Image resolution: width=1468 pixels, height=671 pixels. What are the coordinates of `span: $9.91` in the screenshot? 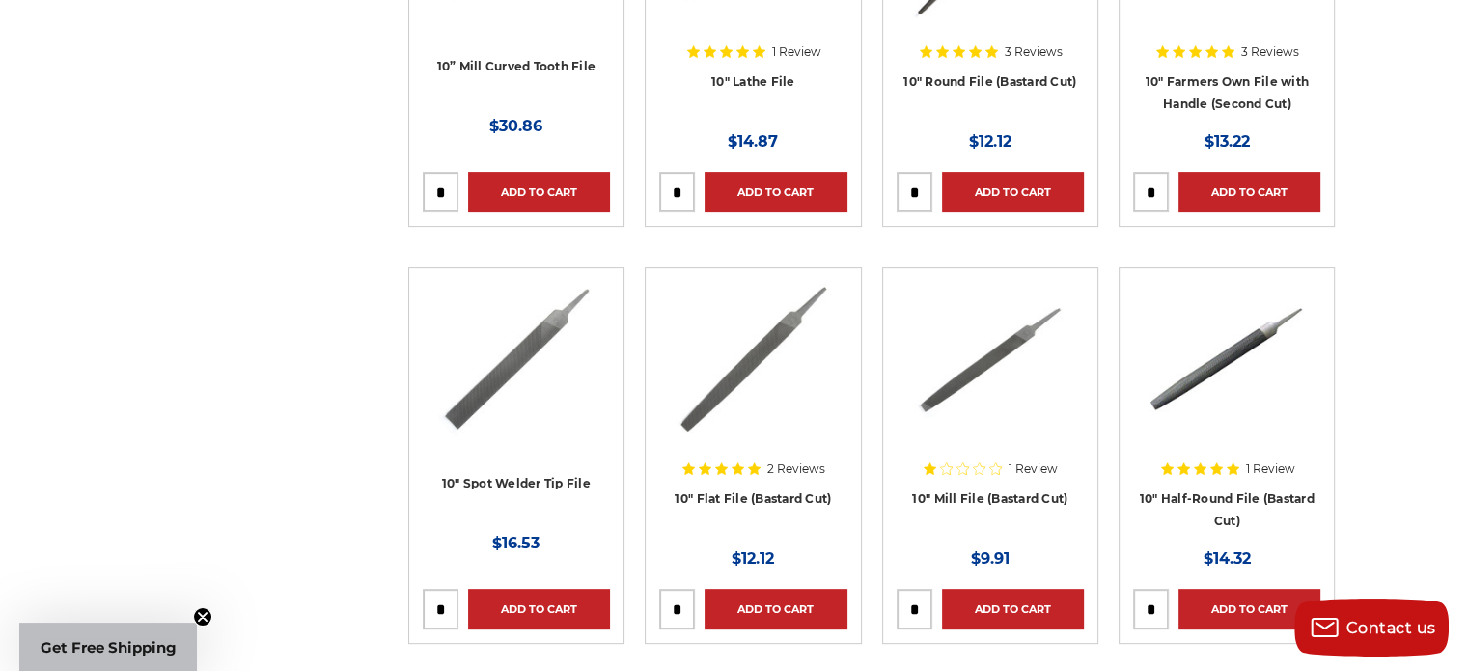 It's located at (990, 558).